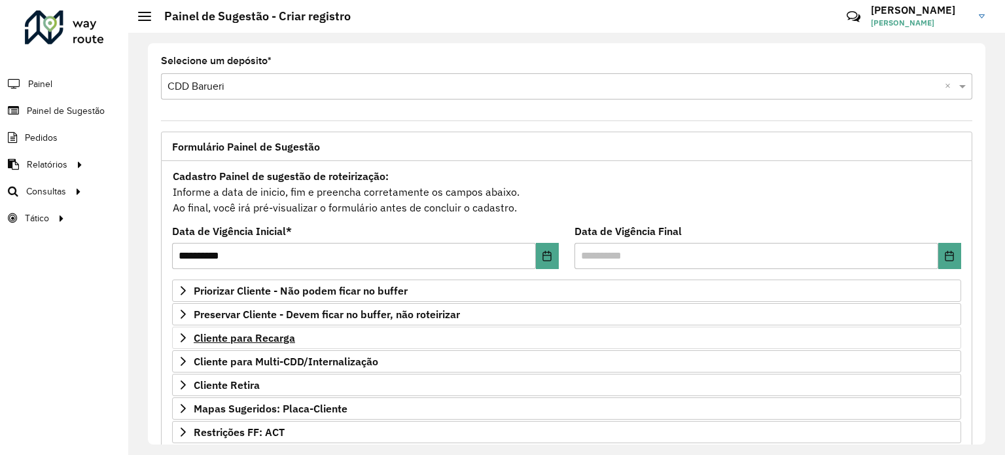 The height and width of the screenshot is (455, 1005). I want to click on span: Priorizar Cliente - Não podem ficar no buffer, so click(300, 290).